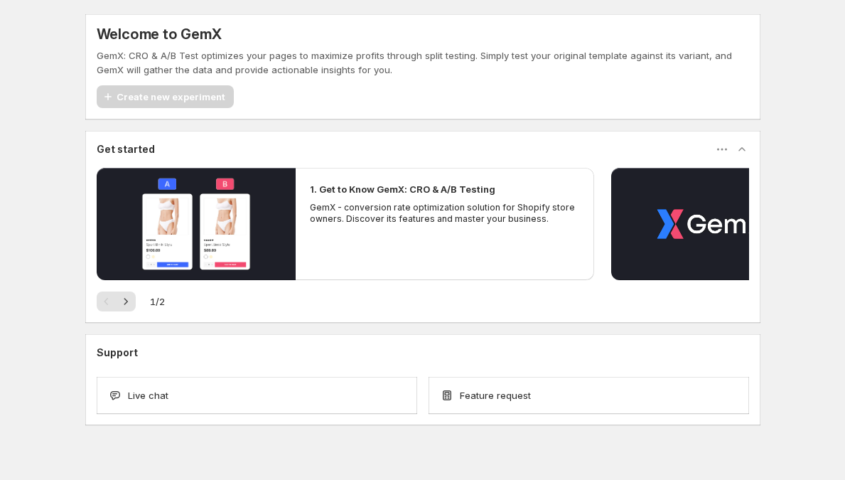  What do you see at coordinates (126, 149) in the screenshot?
I see `h3: Get started` at bounding box center [126, 149].